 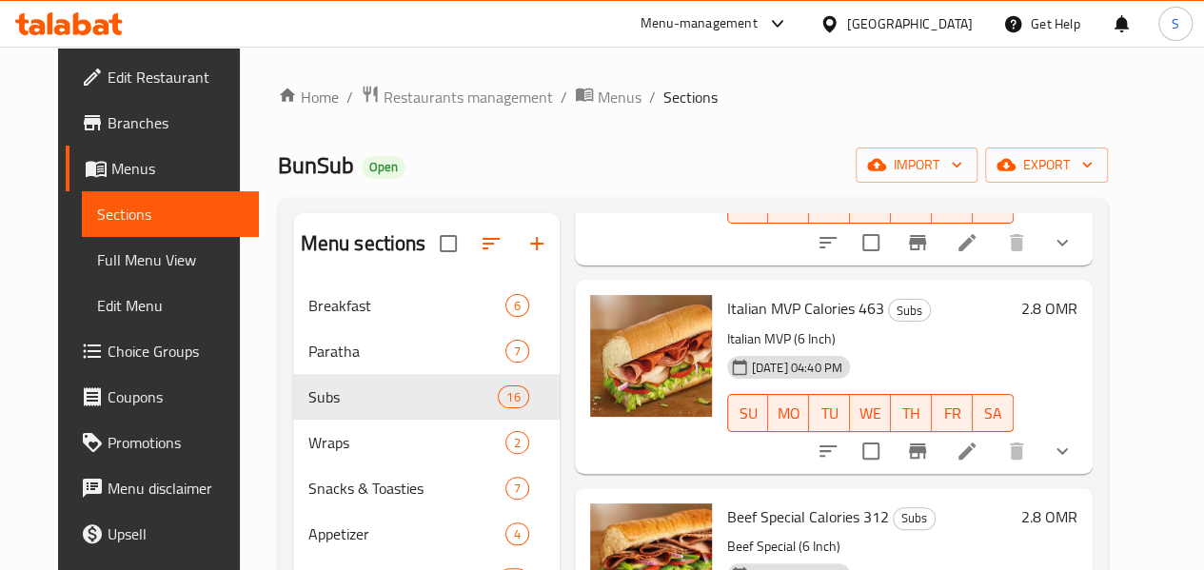 What do you see at coordinates (426, 534) in the screenshot?
I see `div: Appetizer4` at bounding box center [426, 534].